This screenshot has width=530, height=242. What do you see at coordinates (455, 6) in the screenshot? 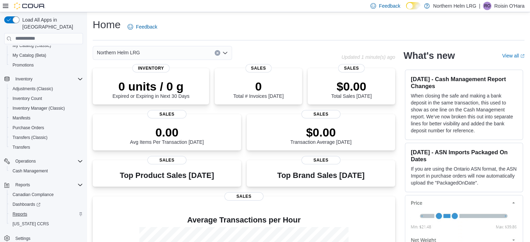
I see `p: Northern Helm LRG` at bounding box center [455, 6].